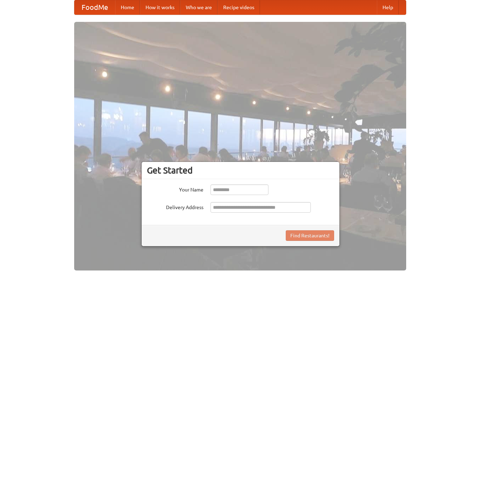  Describe the element at coordinates (160, 7) in the screenshot. I see `a: How it works` at that location.